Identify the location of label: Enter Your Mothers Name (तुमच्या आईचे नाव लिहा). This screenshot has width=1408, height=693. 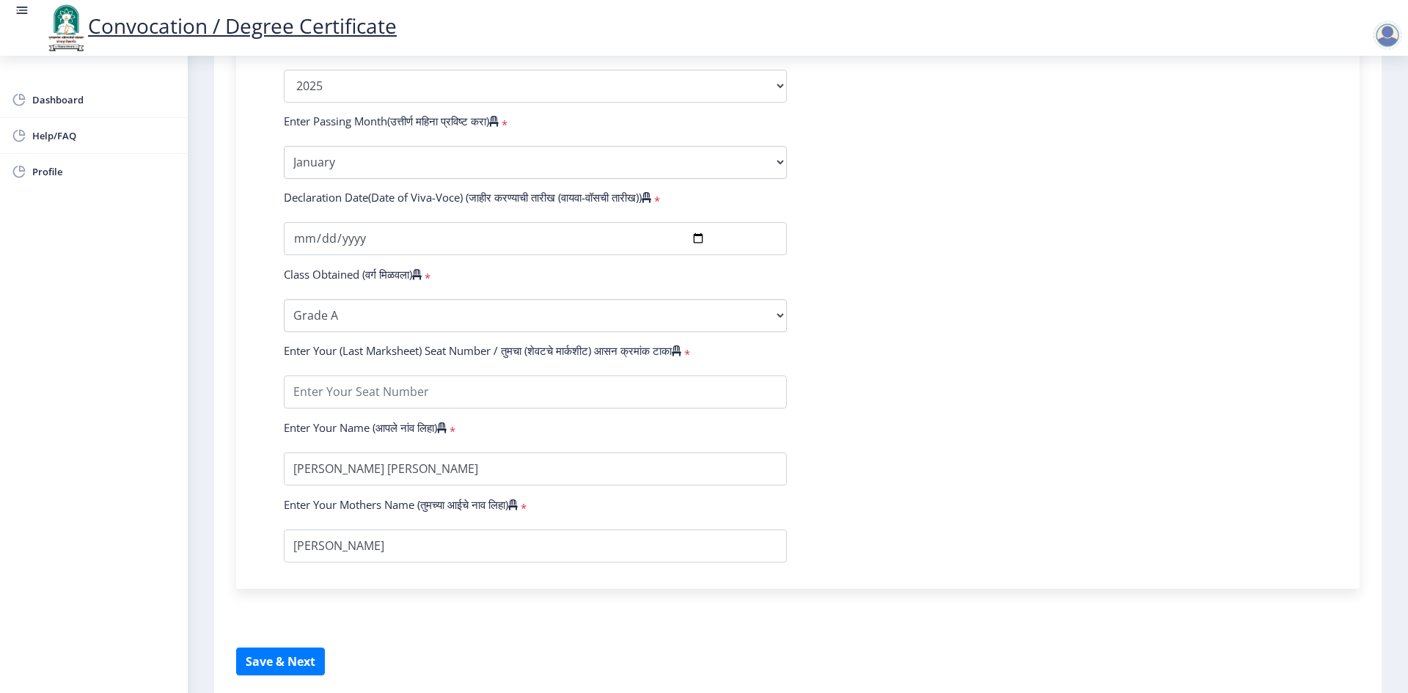
(400, 505).